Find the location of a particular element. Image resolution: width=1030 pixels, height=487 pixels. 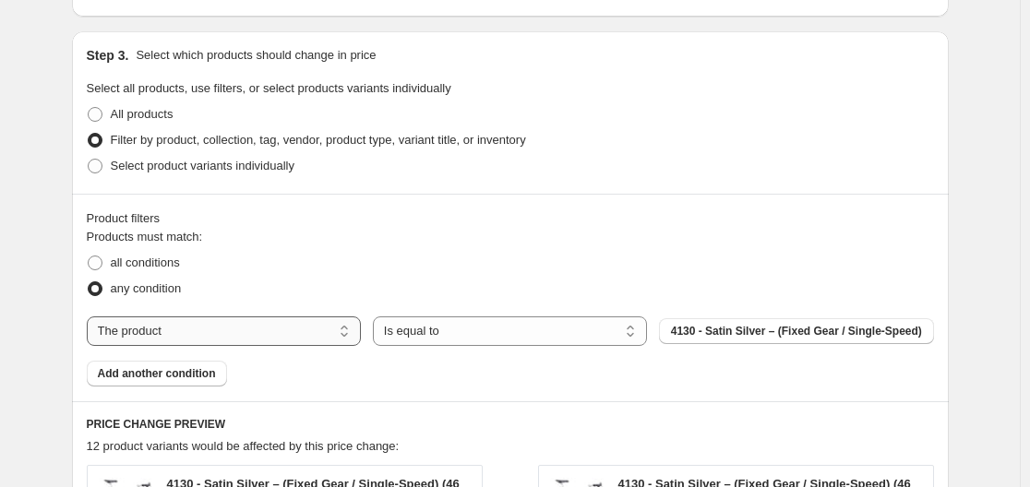

span: 4130 - Satin Silver – (Fixed Gear / Single-Speed) is located at coordinates (797, 331).